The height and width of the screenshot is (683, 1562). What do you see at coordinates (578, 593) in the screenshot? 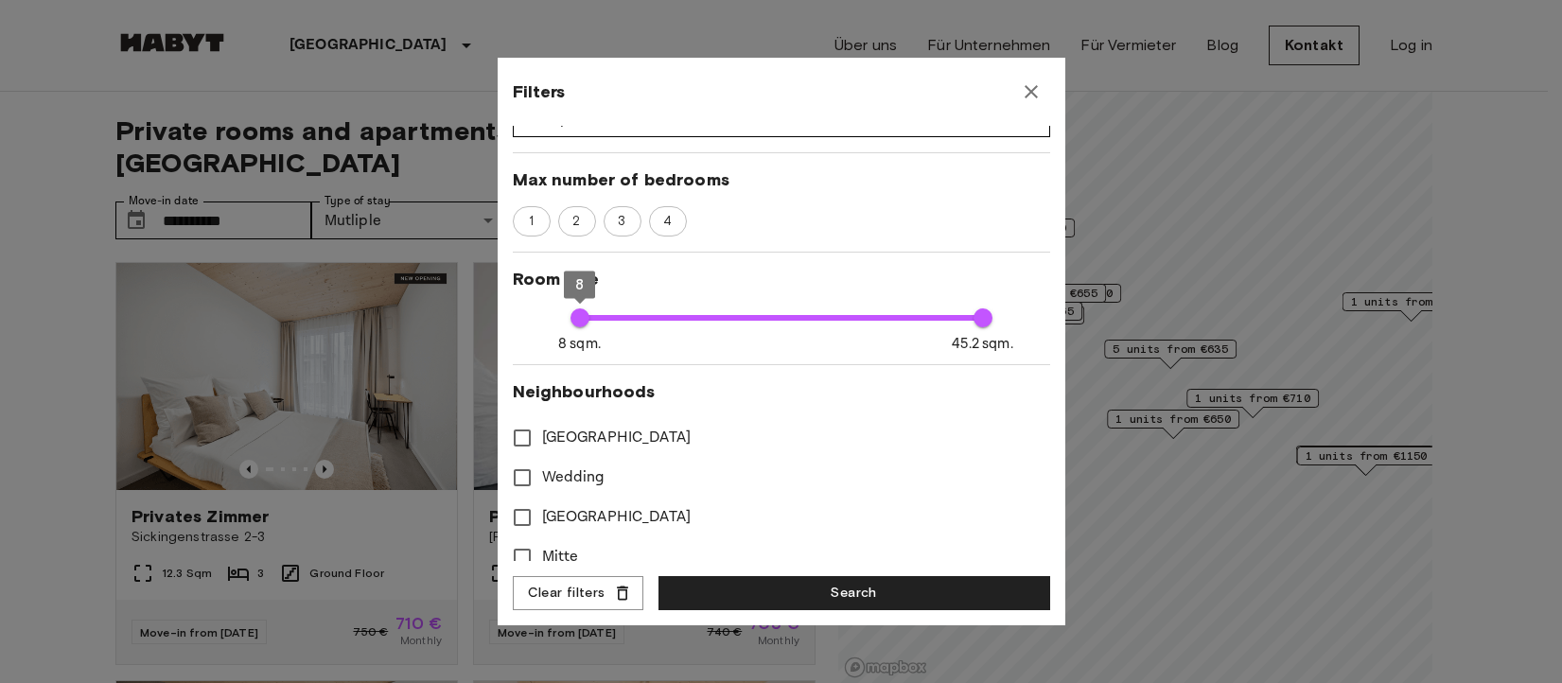
I see `button: Clear filters` at bounding box center [578, 593].